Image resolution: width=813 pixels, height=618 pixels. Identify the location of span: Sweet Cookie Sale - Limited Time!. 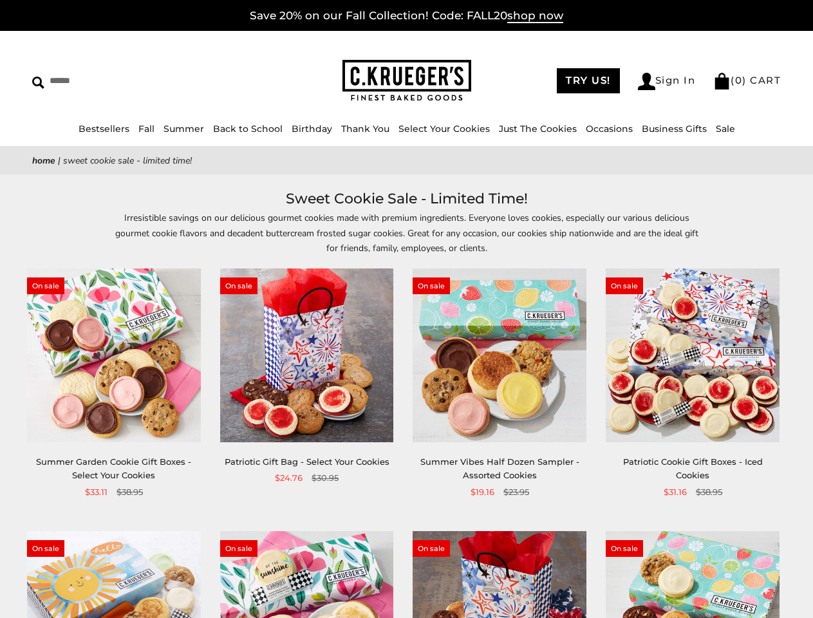
(127, 160).